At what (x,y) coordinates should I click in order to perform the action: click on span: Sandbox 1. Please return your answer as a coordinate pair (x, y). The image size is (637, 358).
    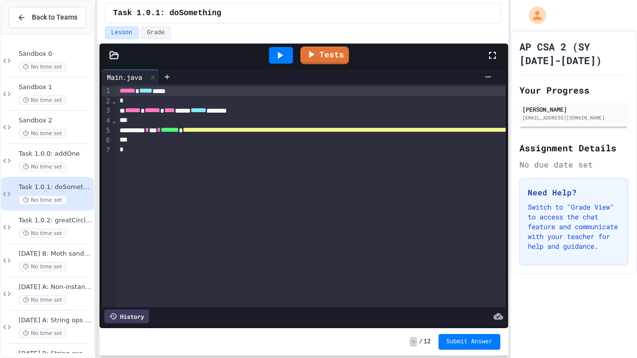
    Looking at the image, I should click on (55, 87).